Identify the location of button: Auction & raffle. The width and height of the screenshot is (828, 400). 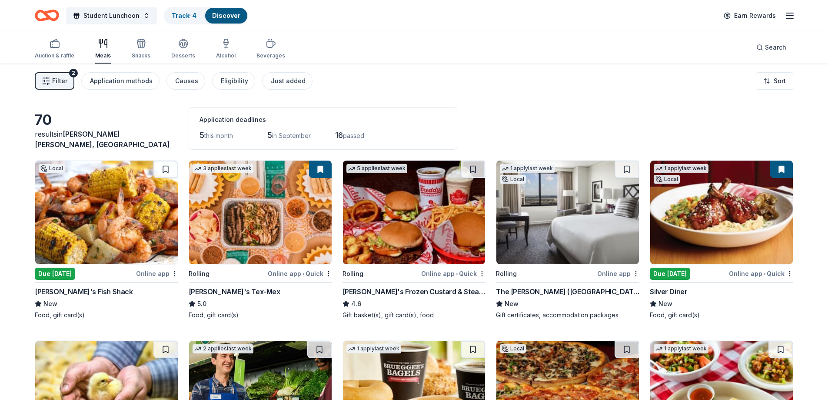
(54, 49).